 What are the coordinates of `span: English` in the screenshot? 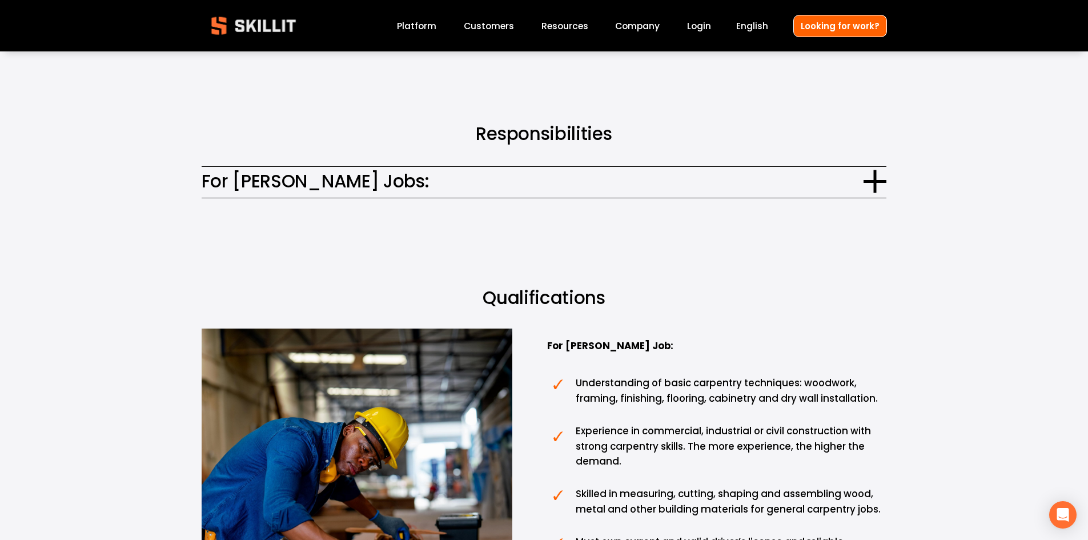 It's located at (752, 26).